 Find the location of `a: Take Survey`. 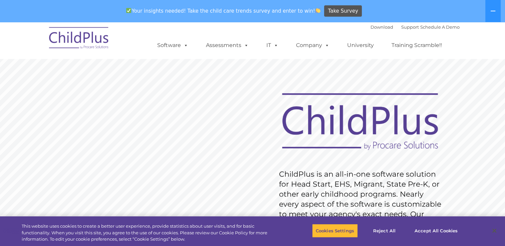

a: Take Survey is located at coordinates (343, 11).